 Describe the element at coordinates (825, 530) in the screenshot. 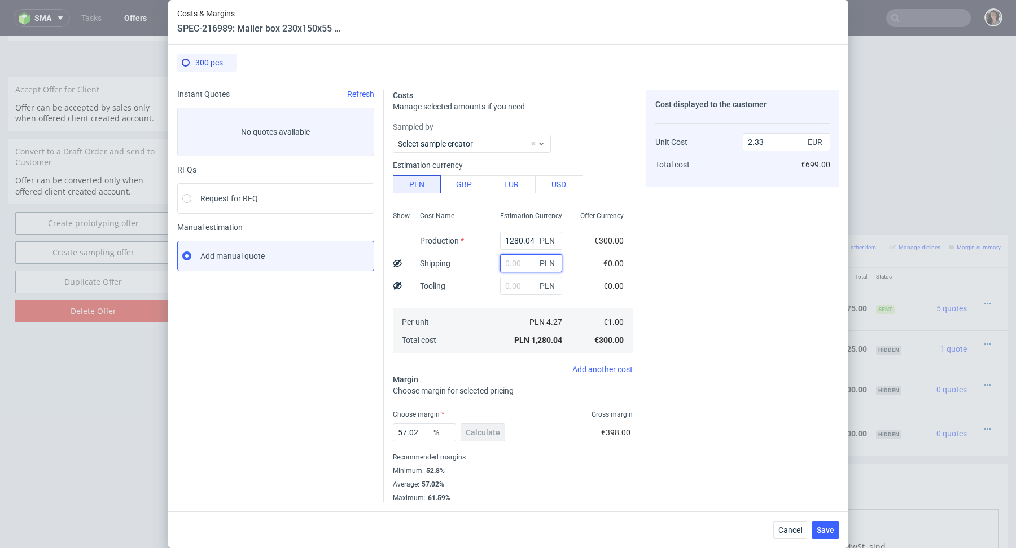

I see `button: Save` at that location.